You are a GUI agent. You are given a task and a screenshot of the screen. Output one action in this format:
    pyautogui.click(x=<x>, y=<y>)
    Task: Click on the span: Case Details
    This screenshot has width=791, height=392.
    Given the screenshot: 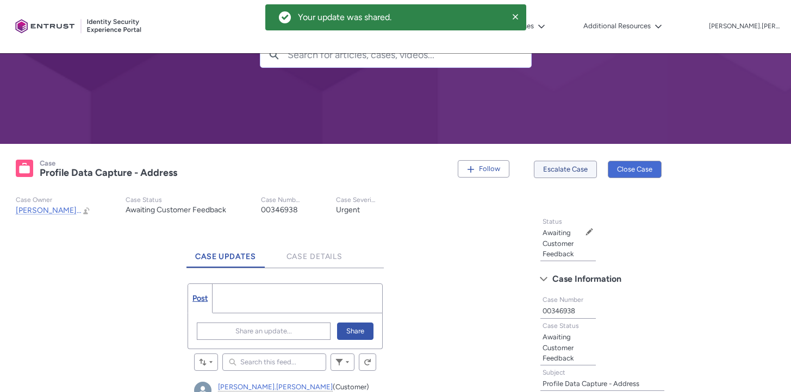 What is the action you would take?
    pyautogui.click(x=315, y=257)
    